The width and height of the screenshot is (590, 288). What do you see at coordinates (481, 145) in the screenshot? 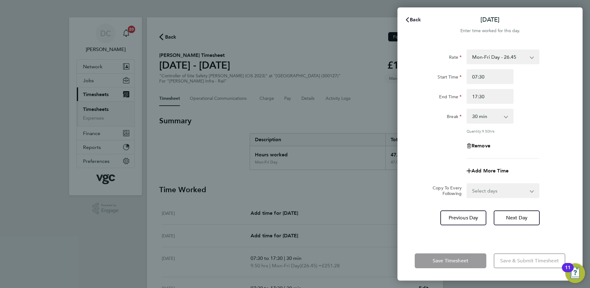
I see `span: Remove` at bounding box center [481, 145].